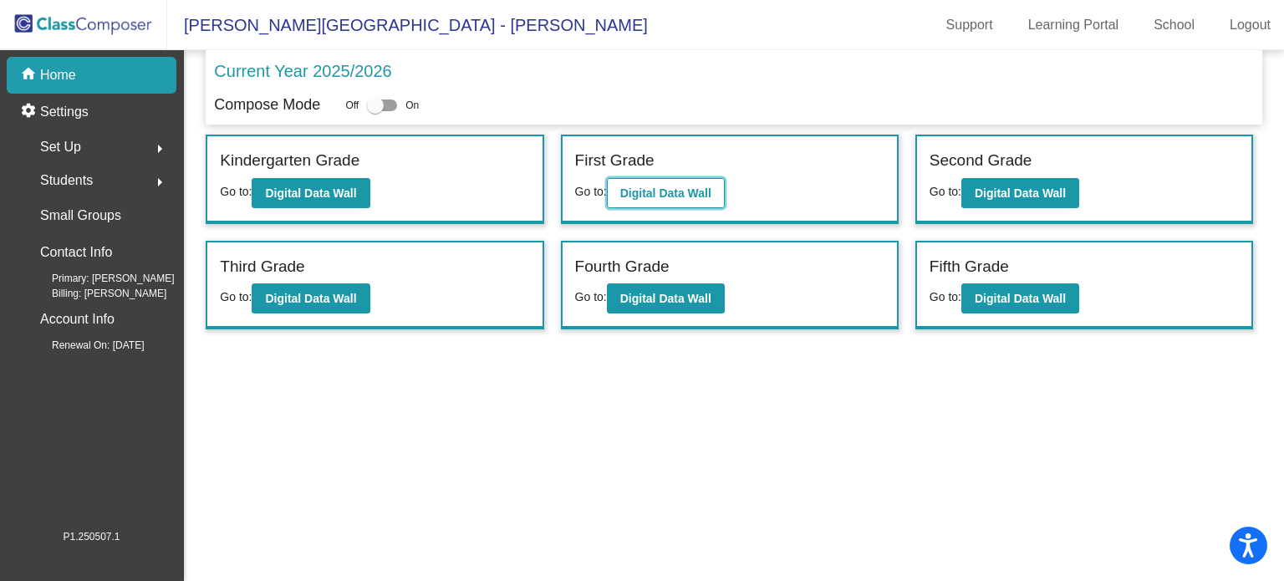 The height and width of the screenshot is (581, 1284). What do you see at coordinates (969, 267) in the screenshot?
I see `label: Fifth Grade` at bounding box center [969, 267].